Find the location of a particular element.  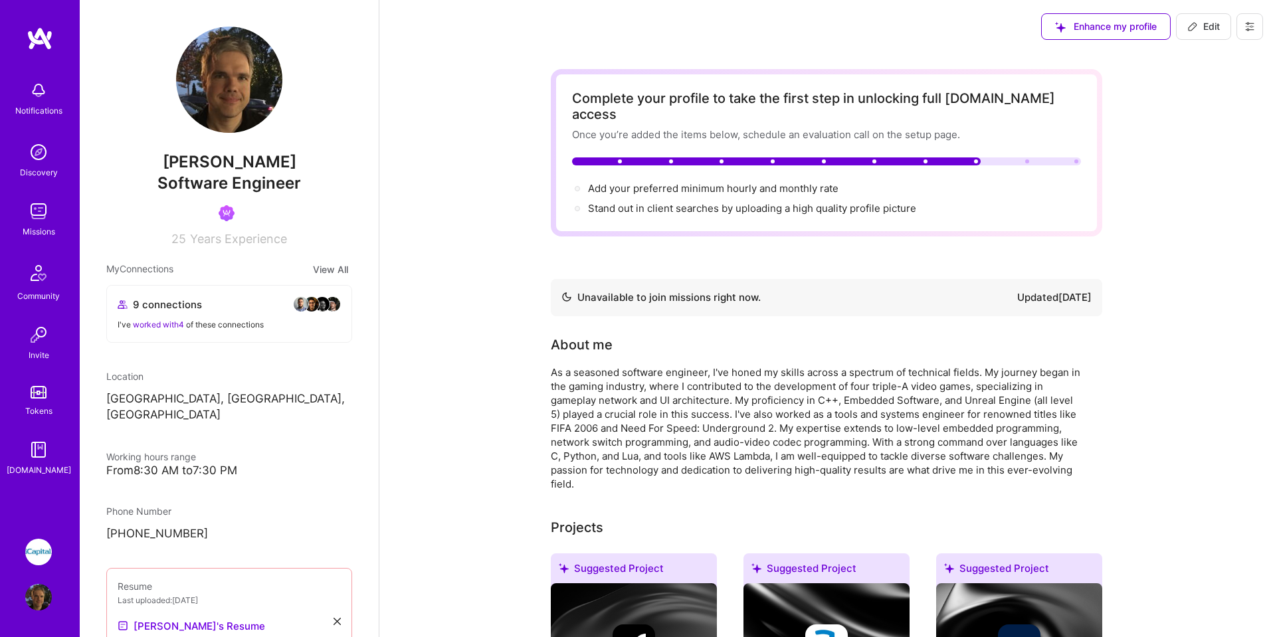

span: 25 is located at coordinates (179, 239).